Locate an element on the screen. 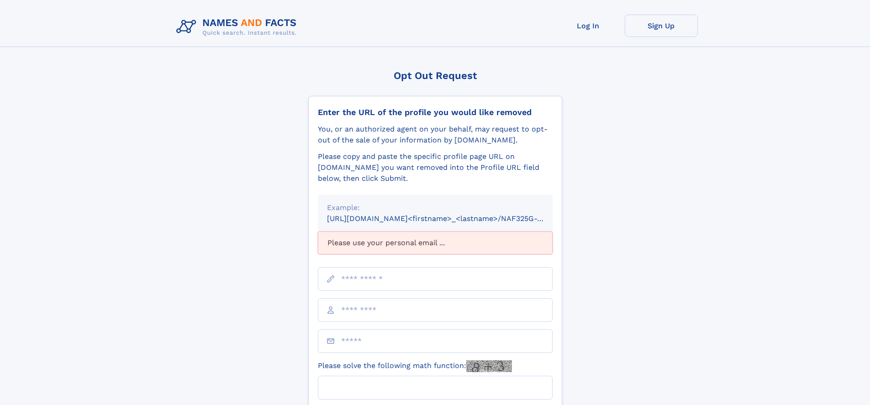 This screenshot has height=405, width=870. div: You, or an authorized agent on your behalf, may request to opt-out of the sale of your informatio... is located at coordinates (435, 135).